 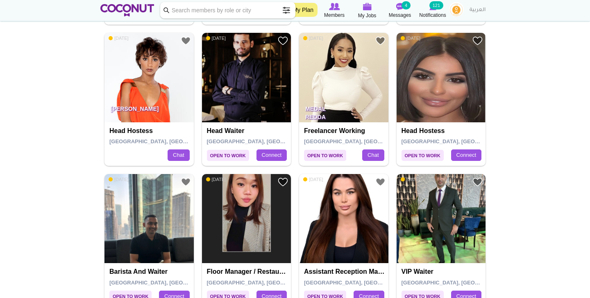 I want to click on small: 4, so click(x=406, y=5).